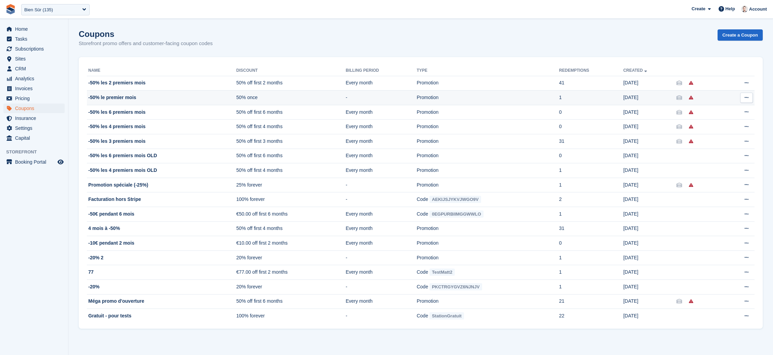  I want to click on td: -50% les 3 premiers mois, so click(161, 142).